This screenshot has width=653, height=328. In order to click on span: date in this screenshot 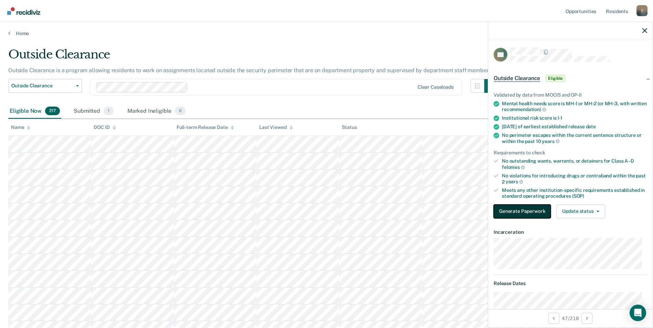, I will do `click(590, 127)`.